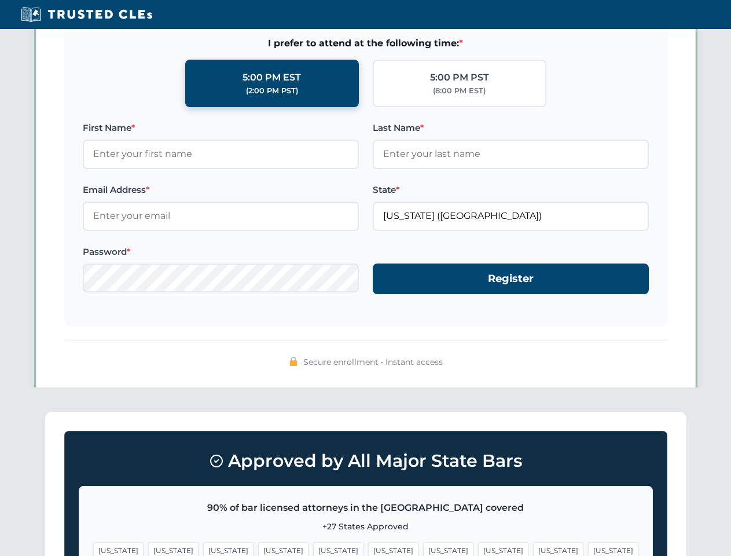 The image size is (731, 556). I want to click on input: Enter your email, so click(220, 216).